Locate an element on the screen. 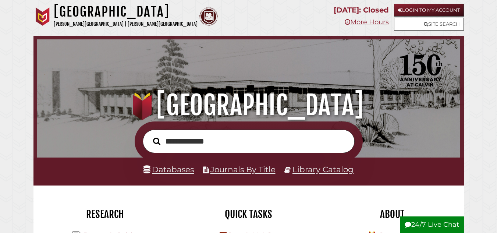 Image resolution: width=497 pixels, height=233 pixels. h2: Quick Tasks is located at coordinates (249, 214).